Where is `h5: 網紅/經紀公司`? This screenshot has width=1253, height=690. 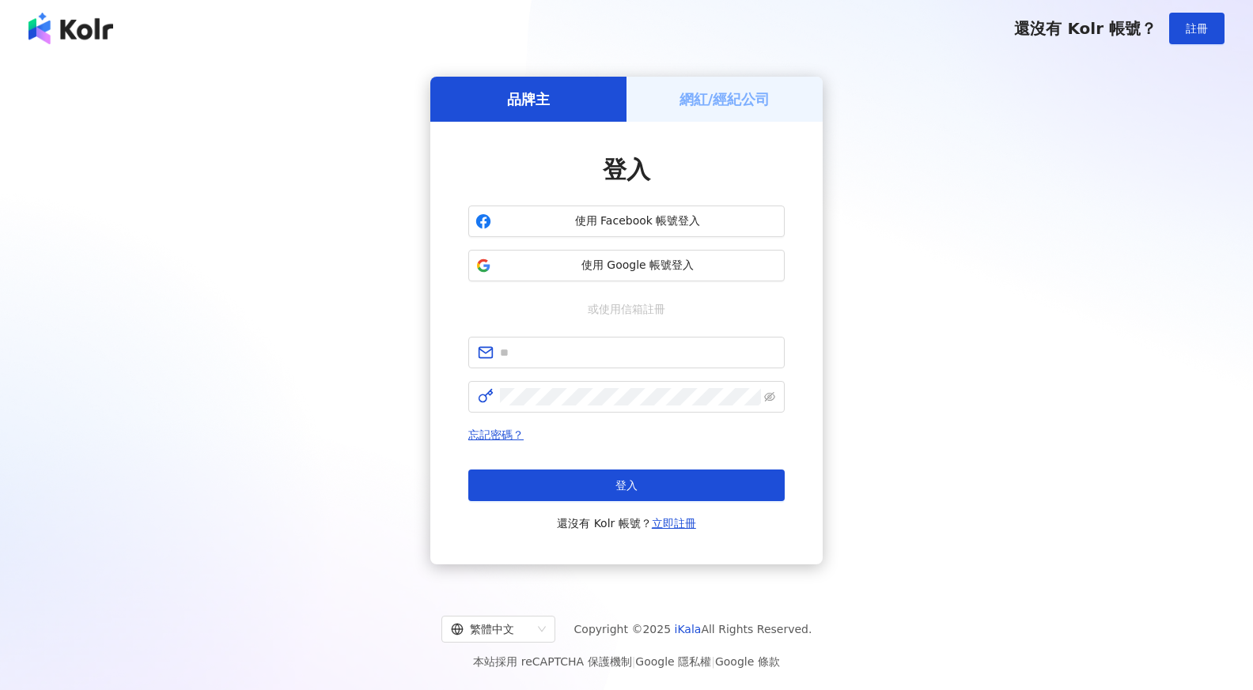
h5: 網紅/經紀公司 is located at coordinates (724, 99).